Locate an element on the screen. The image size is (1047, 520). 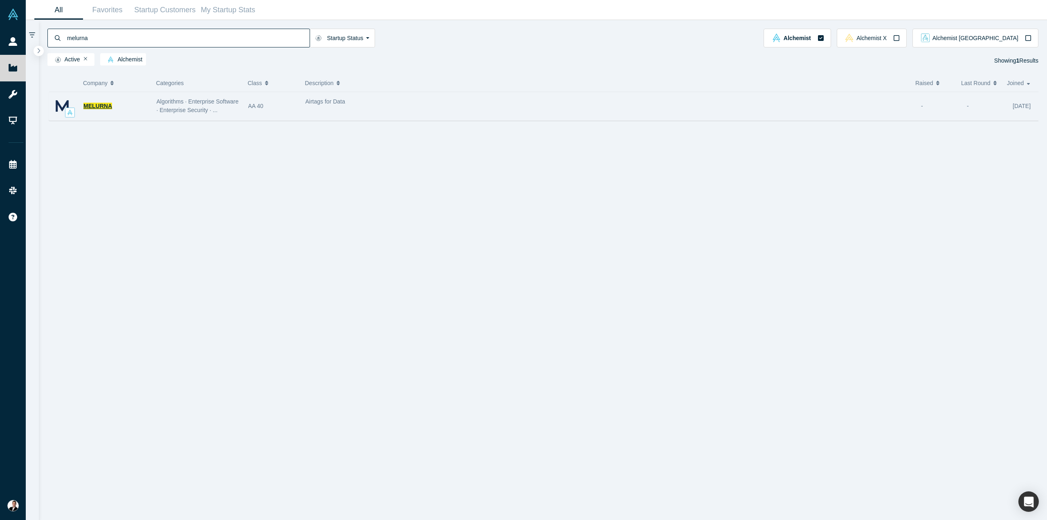
button: alchemist Vault LogoAlchemist is located at coordinates (797, 38).